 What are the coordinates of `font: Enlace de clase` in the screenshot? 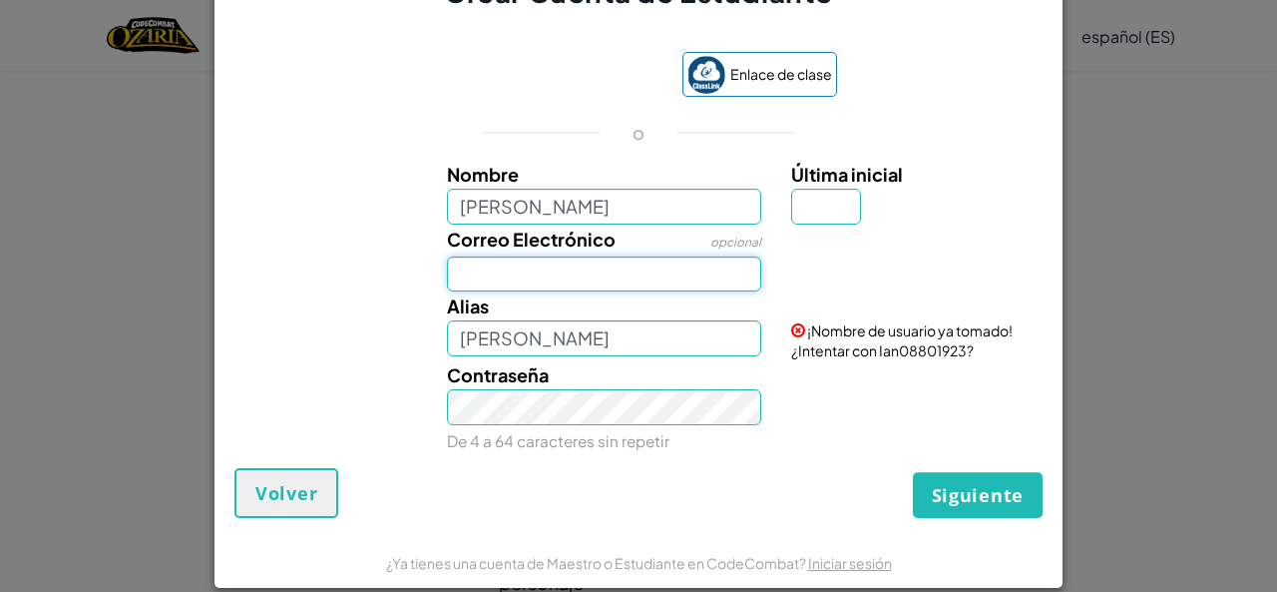 It's located at (781, 74).